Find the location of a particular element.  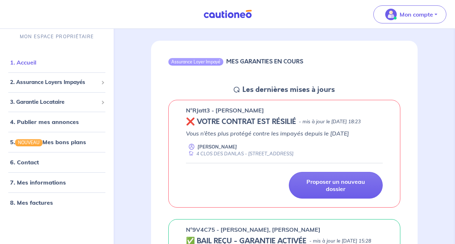

h5: ❌ VOTRE CONTRAT EST RÉSILIÉ is located at coordinates (241, 122).